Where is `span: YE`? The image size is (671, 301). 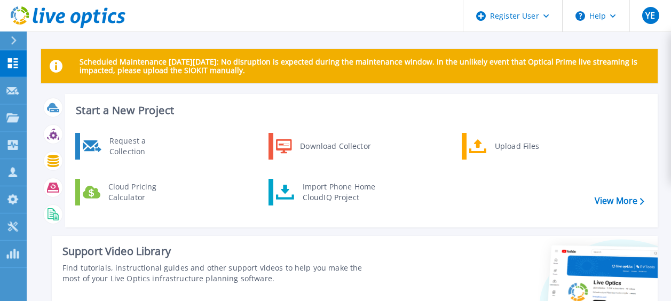 span: YE is located at coordinates (650, 15).